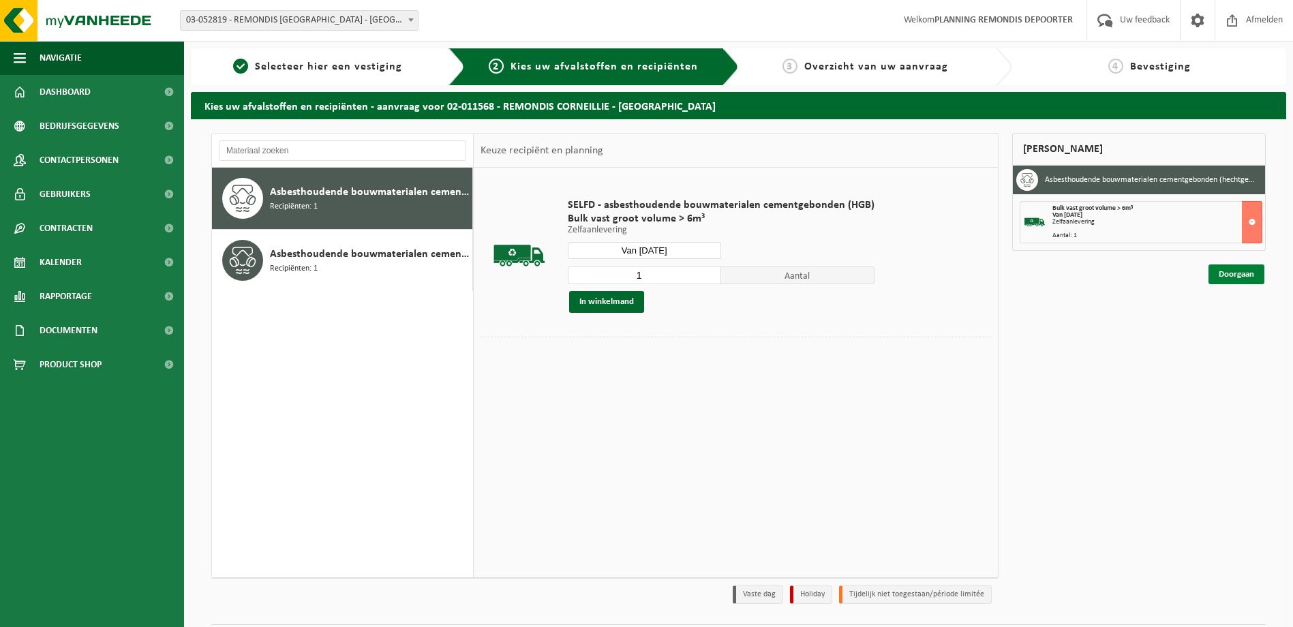  Describe the element at coordinates (738, 105) in the screenshot. I see `h2: Kies uw afvalstoffen en recipiënten - aanvraag voor 02-011568 - REMONDIS CORNEILLIE - [GEOGRAPHIC...` at that location.